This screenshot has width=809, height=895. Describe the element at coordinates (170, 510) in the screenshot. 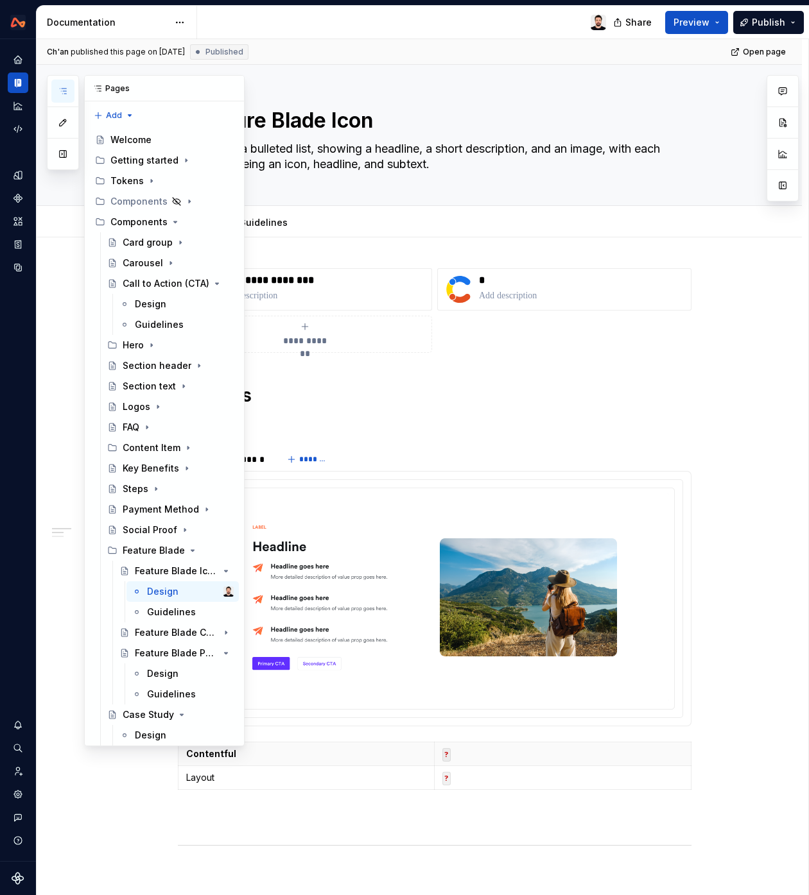

I see `a: Payment Method` at that location.